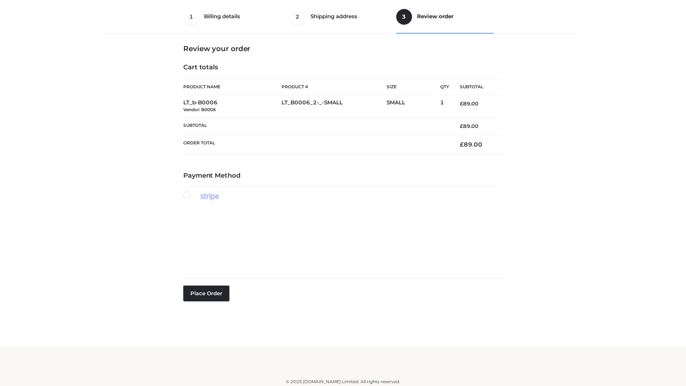  I want to click on th: Product #, so click(334, 87).